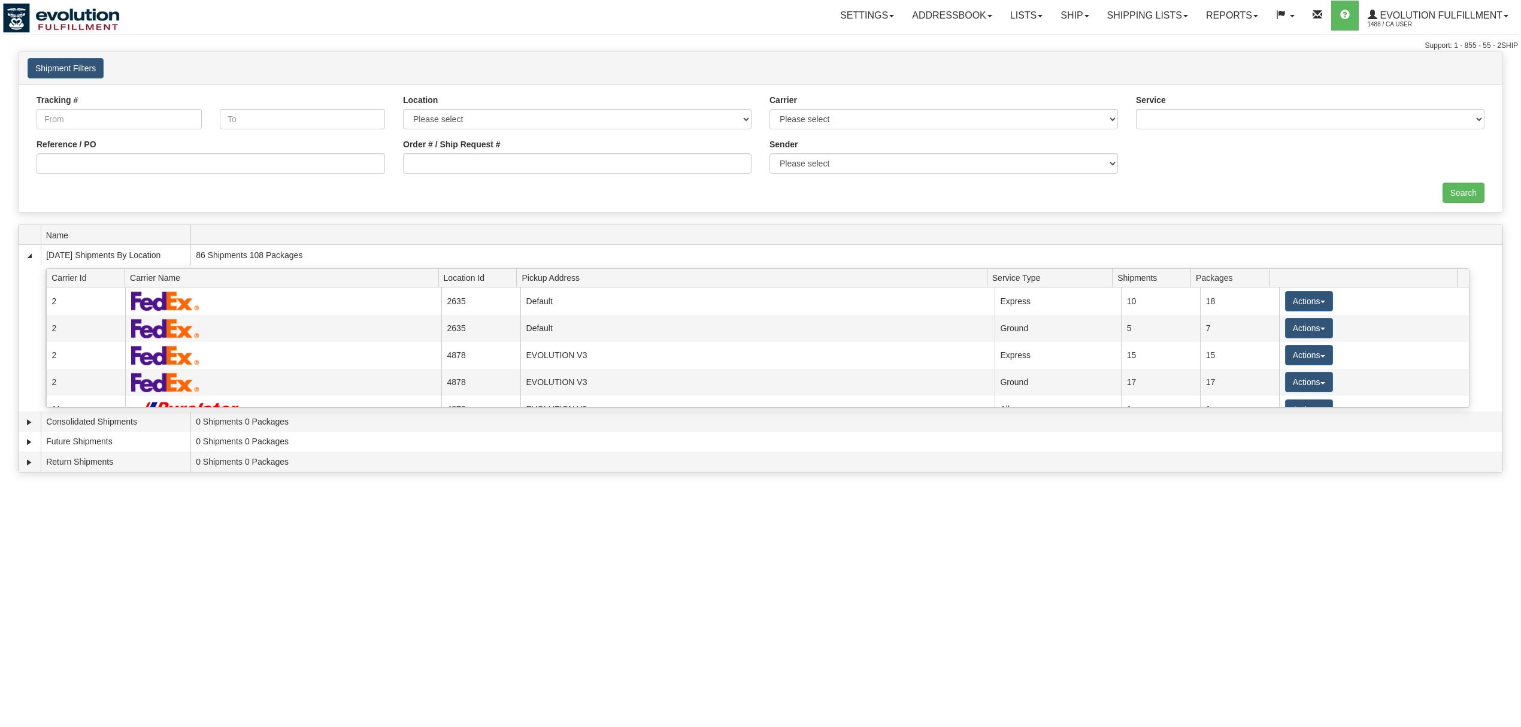 Image resolution: width=1521 pixels, height=727 pixels. Describe the element at coordinates (88, 277) in the screenshot. I see `span: Carrier Id` at that location.